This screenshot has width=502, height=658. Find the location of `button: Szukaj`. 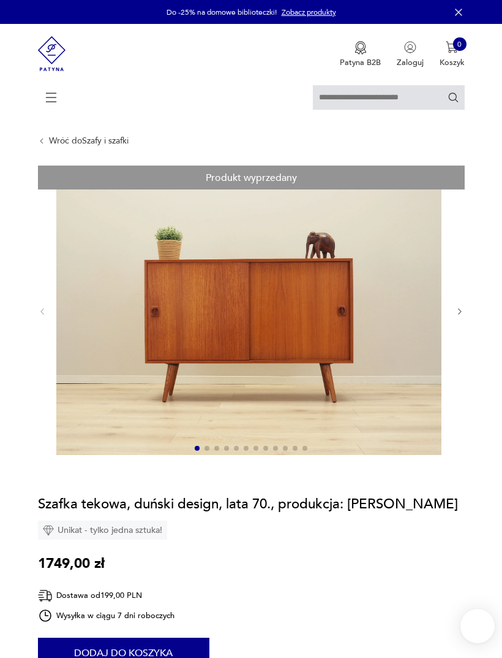

button: Szukaj is located at coordinates (453, 97).